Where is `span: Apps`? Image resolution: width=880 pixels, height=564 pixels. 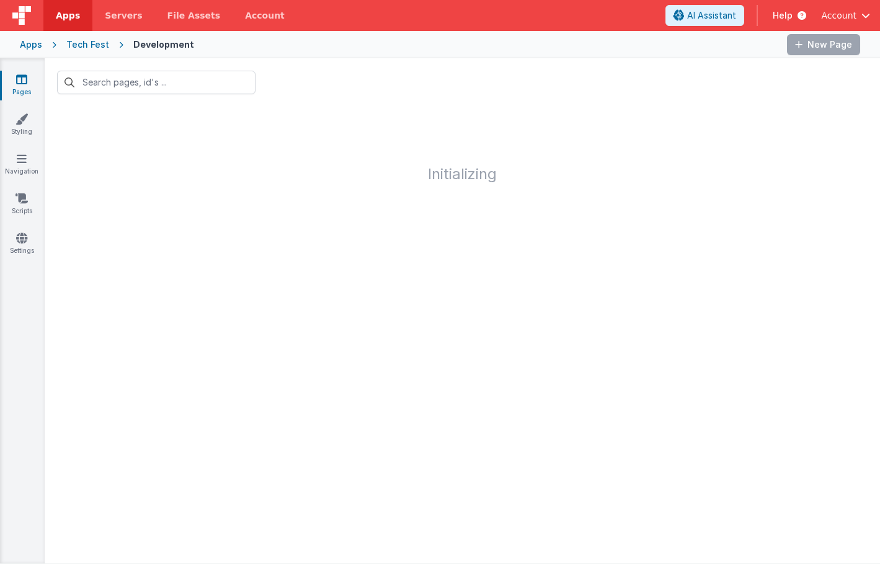 span: Apps is located at coordinates (68, 16).